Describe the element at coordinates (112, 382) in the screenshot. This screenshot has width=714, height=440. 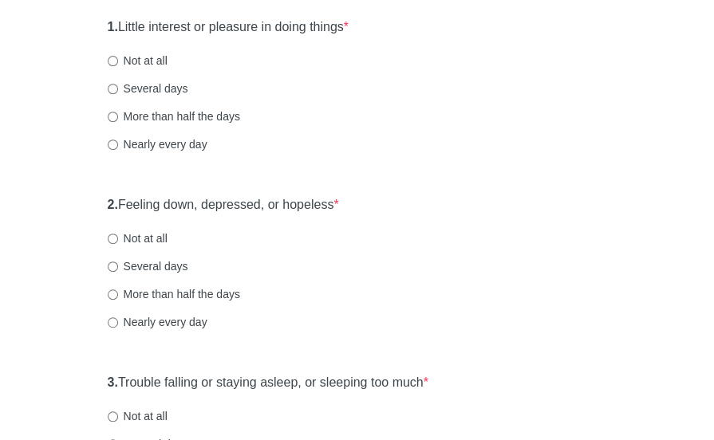
I see `strong: 3.` at that location.